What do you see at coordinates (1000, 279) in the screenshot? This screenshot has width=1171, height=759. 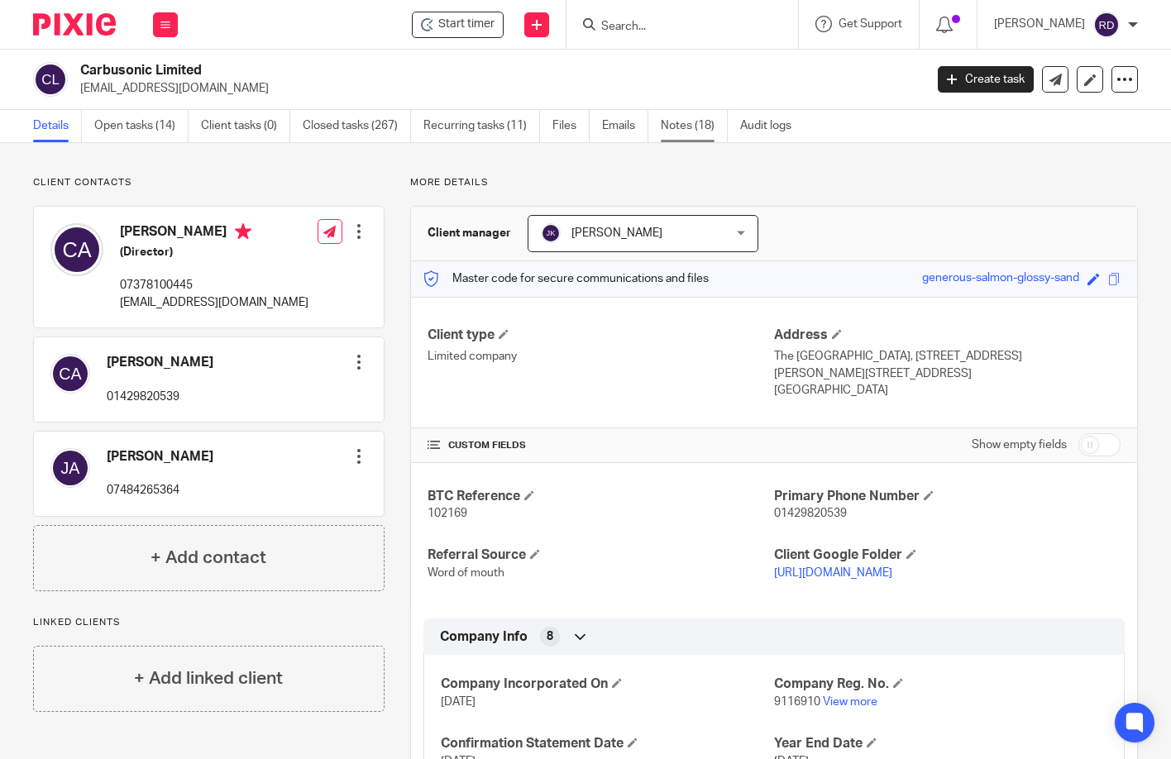 I see `div: generous-salmon-glossy-sand` at bounding box center [1000, 279].